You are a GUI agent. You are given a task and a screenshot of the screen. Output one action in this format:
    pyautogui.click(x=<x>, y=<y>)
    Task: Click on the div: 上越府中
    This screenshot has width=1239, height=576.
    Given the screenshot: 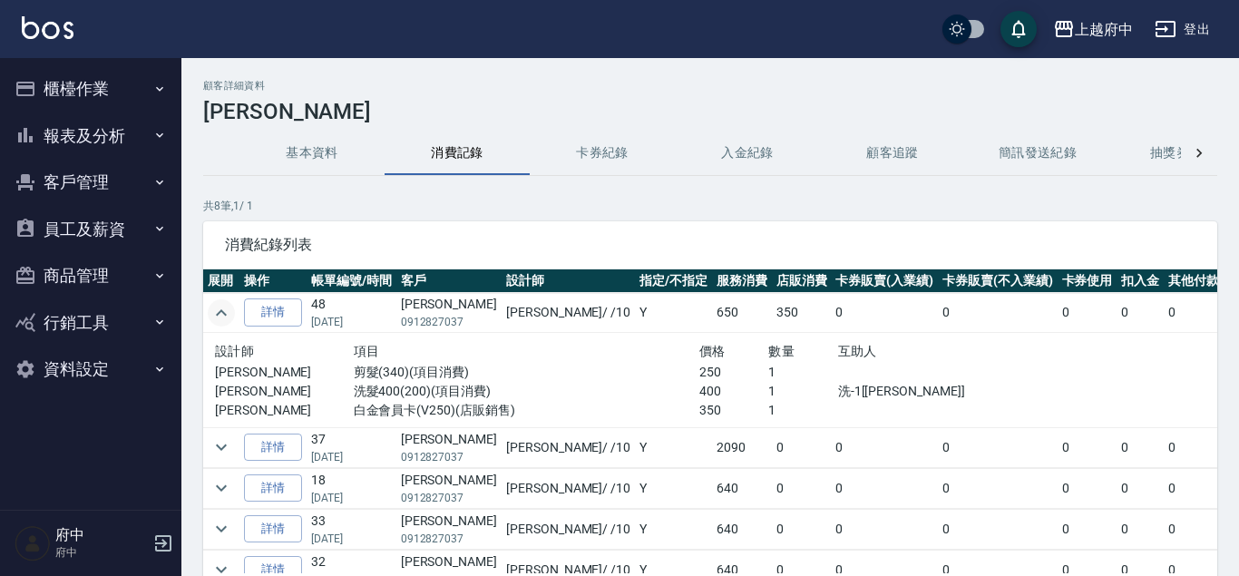 What is the action you would take?
    pyautogui.click(x=1104, y=29)
    